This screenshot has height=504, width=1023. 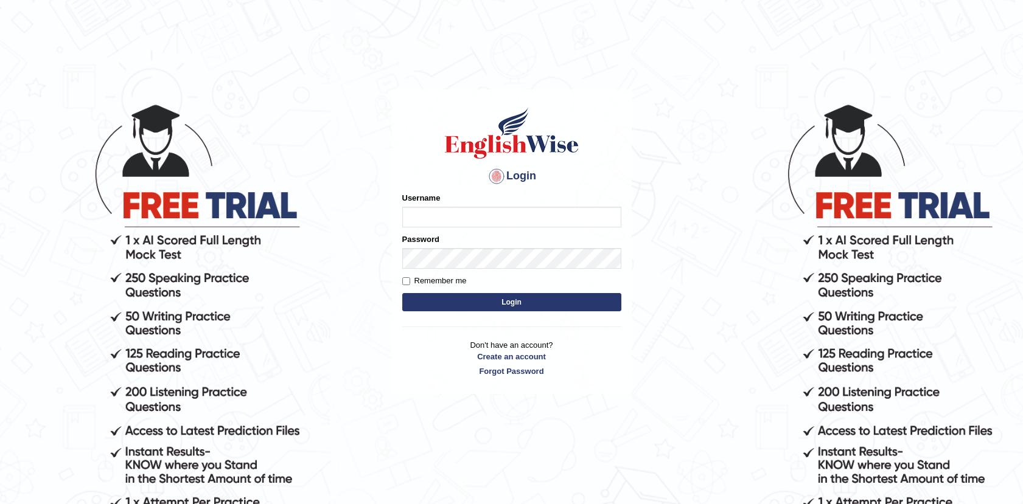 I want to click on input: Remember me, so click(x=406, y=281).